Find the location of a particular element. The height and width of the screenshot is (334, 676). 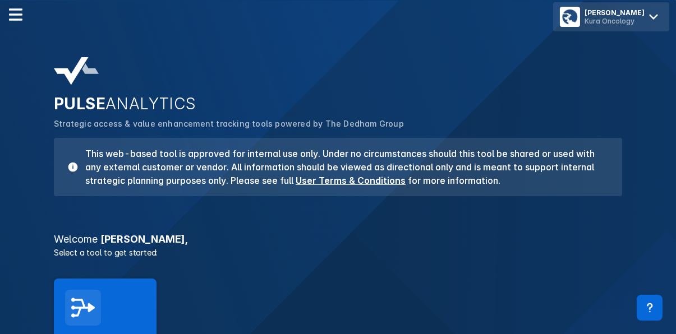

p: Select a tool to get started: is located at coordinates (338, 252).